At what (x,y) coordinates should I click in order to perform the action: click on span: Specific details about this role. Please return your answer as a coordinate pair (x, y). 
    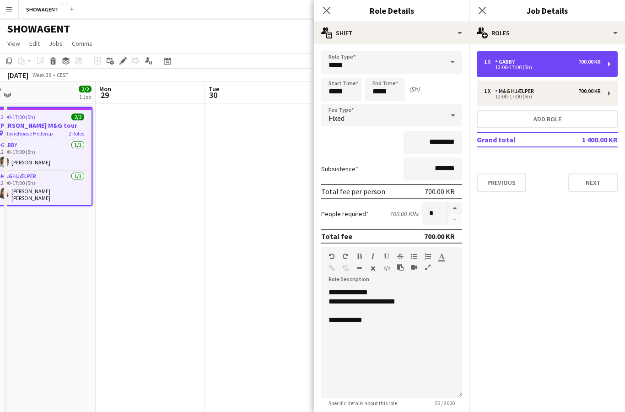
    Looking at the image, I should click on (363, 403).